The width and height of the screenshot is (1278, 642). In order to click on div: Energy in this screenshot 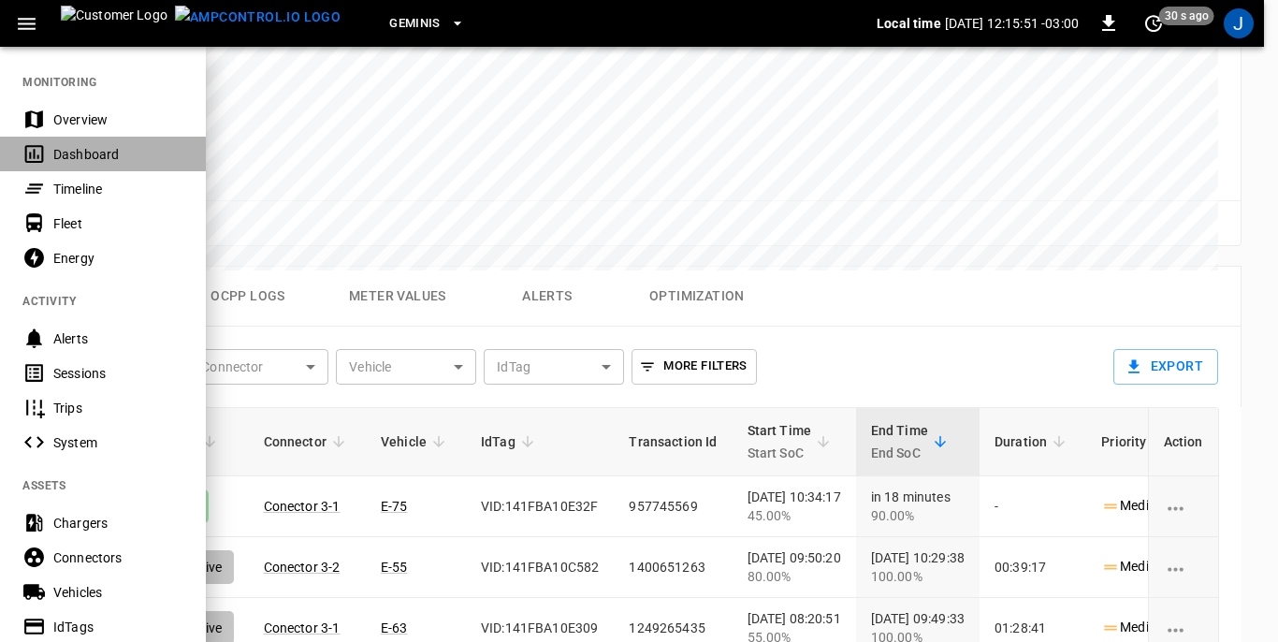, I will do `click(118, 258)`.